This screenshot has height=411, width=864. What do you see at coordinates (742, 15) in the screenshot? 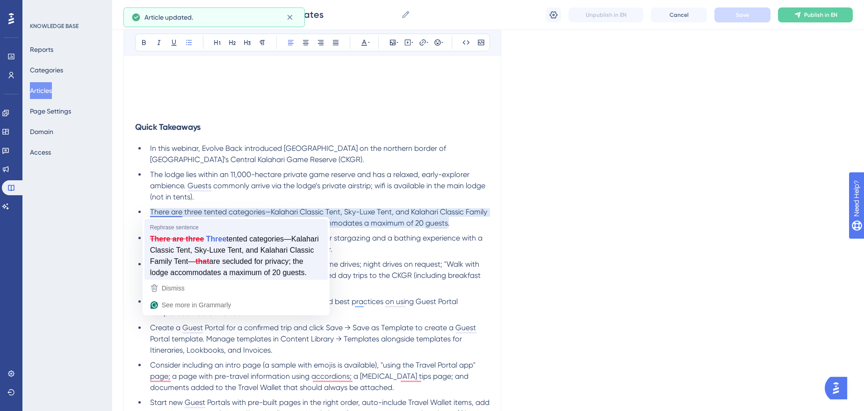
I see `span: Save` at bounding box center [742, 15].